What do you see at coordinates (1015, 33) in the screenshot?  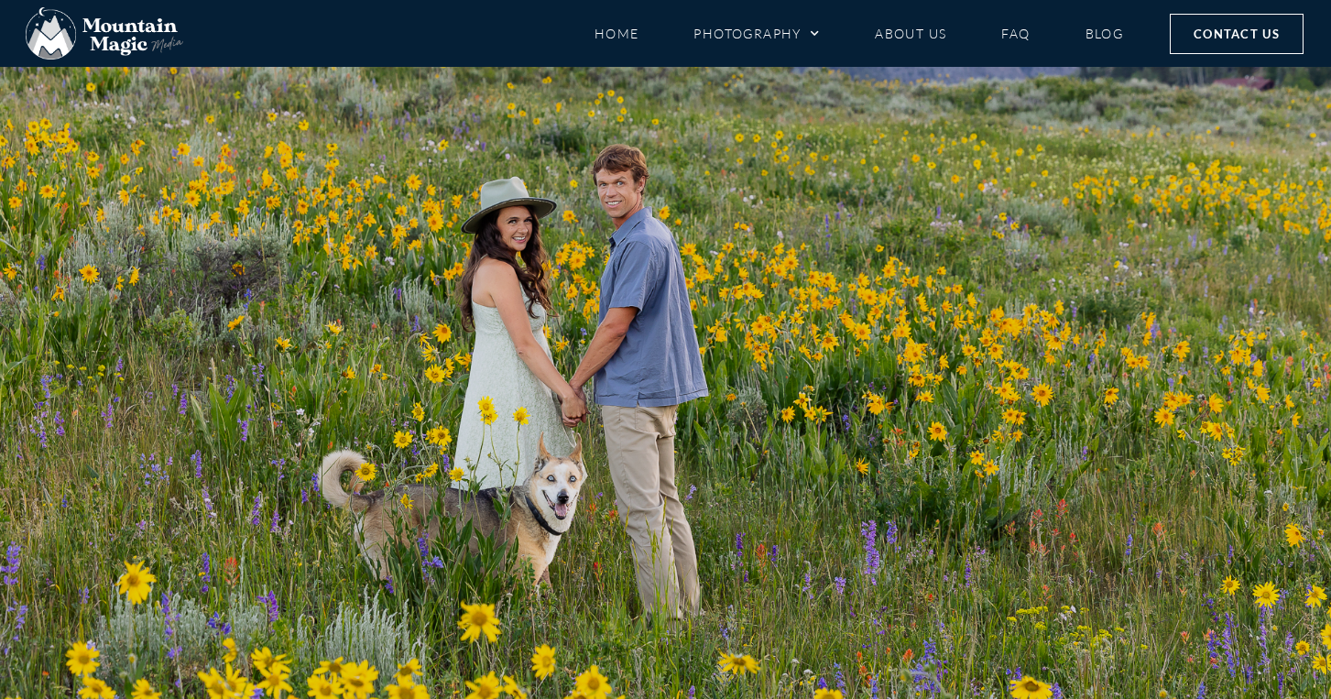 I see `a: FAQ` at bounding box center [1015, 33].